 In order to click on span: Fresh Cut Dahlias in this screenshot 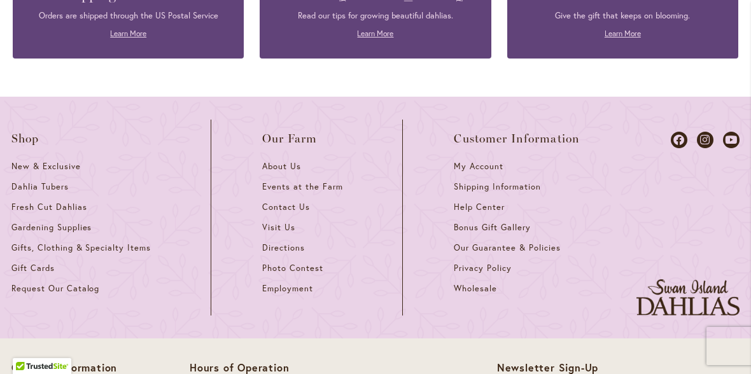, I will do `click(49, 207)`.